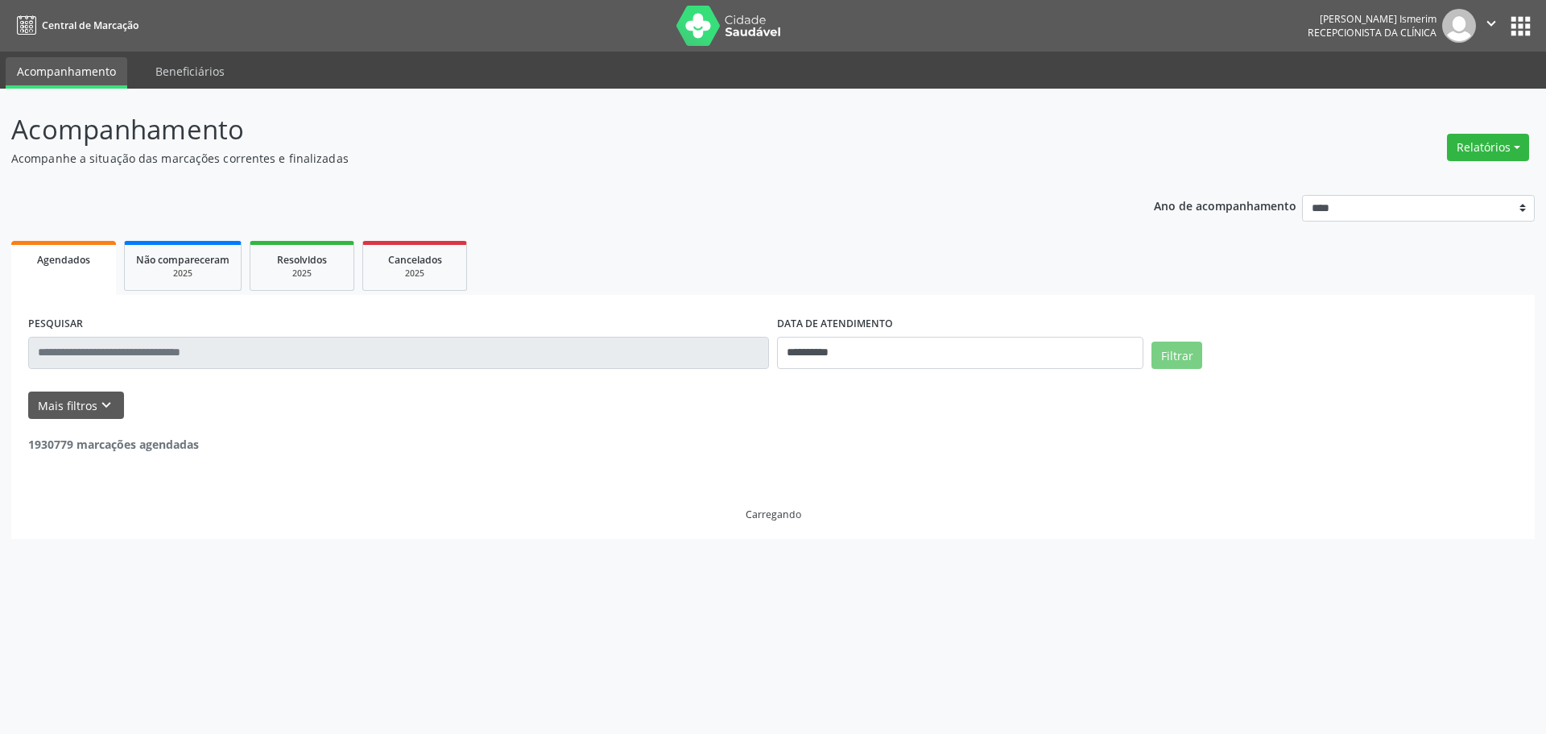 The height and width of the screenshot is (734, 1546). I want to click on p: Acompanhamento, so click(544, 130).